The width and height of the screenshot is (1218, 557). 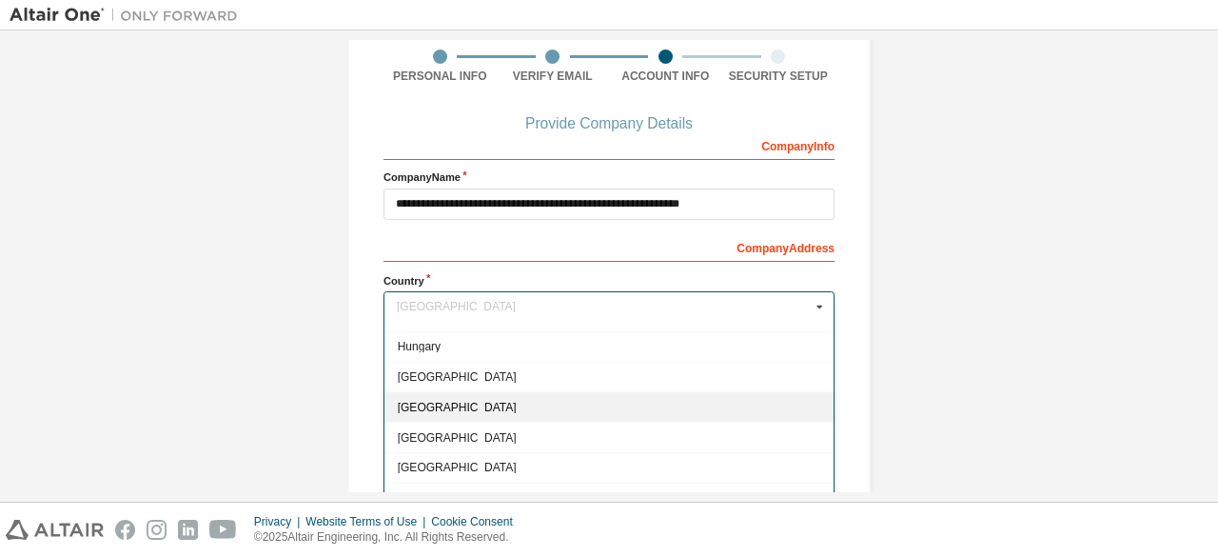 What do you see at coordinates (609, 246) in the screenshot?
I see `div: Company Address` at bounding box center [609, 246].